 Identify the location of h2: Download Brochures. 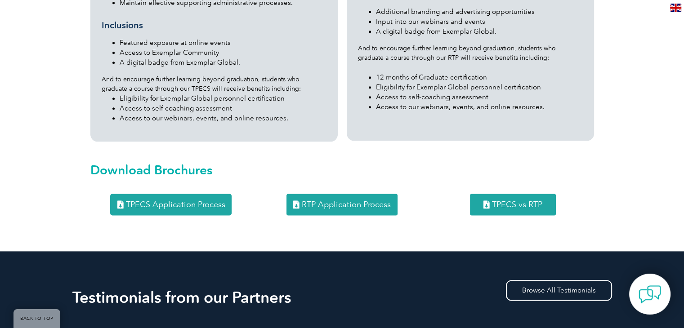
(342, 170).